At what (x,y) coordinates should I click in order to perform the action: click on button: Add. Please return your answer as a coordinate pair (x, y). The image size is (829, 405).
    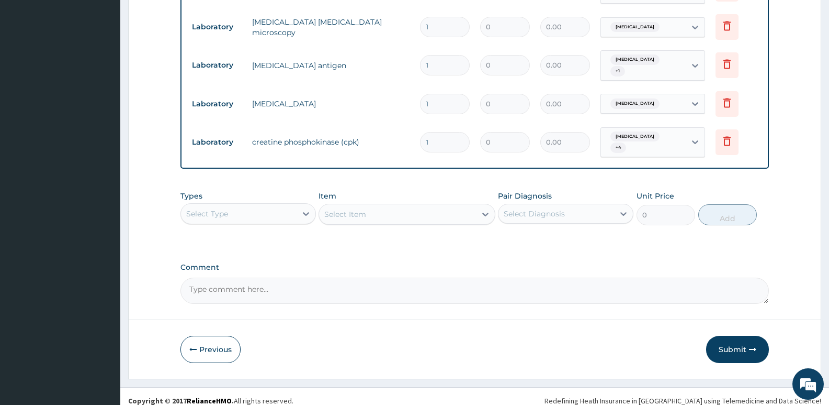
    Looking at the image, I should click on (728, 215).